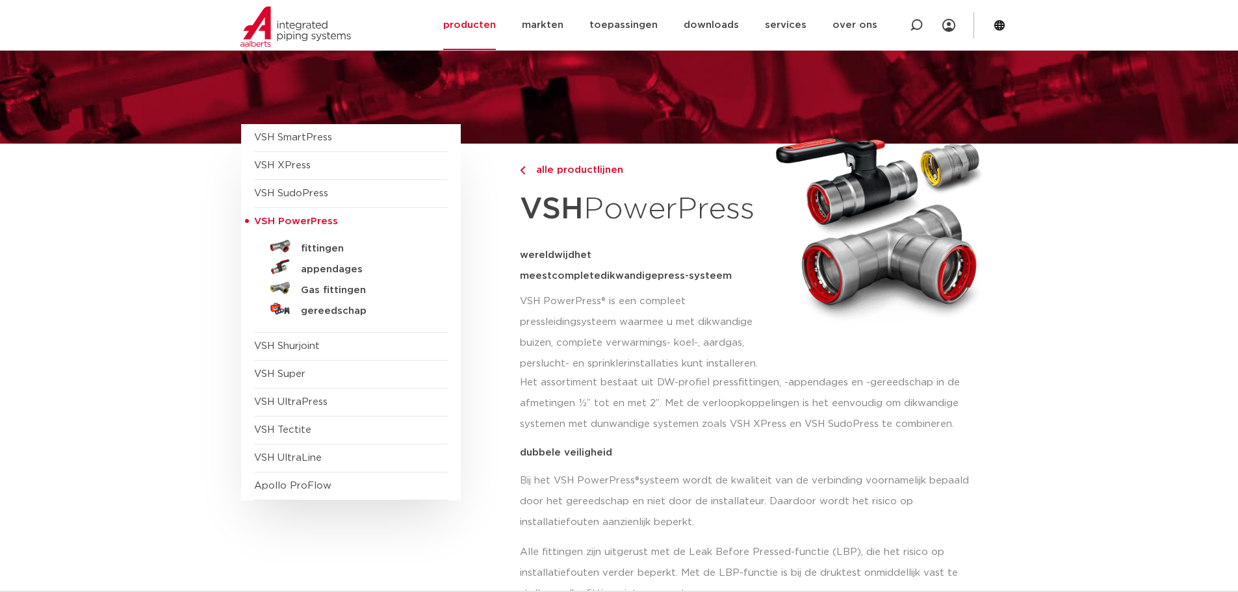 This screenshot has height=592, width=1238. What do you see at coordinates (641, 209) in the screenshot?
I see `h1: PowerPress` at bounding box center [641, 209].